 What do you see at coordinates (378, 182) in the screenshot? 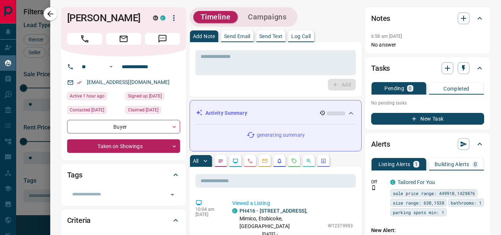
I see `p: Off` at bounding box center [378, 182].